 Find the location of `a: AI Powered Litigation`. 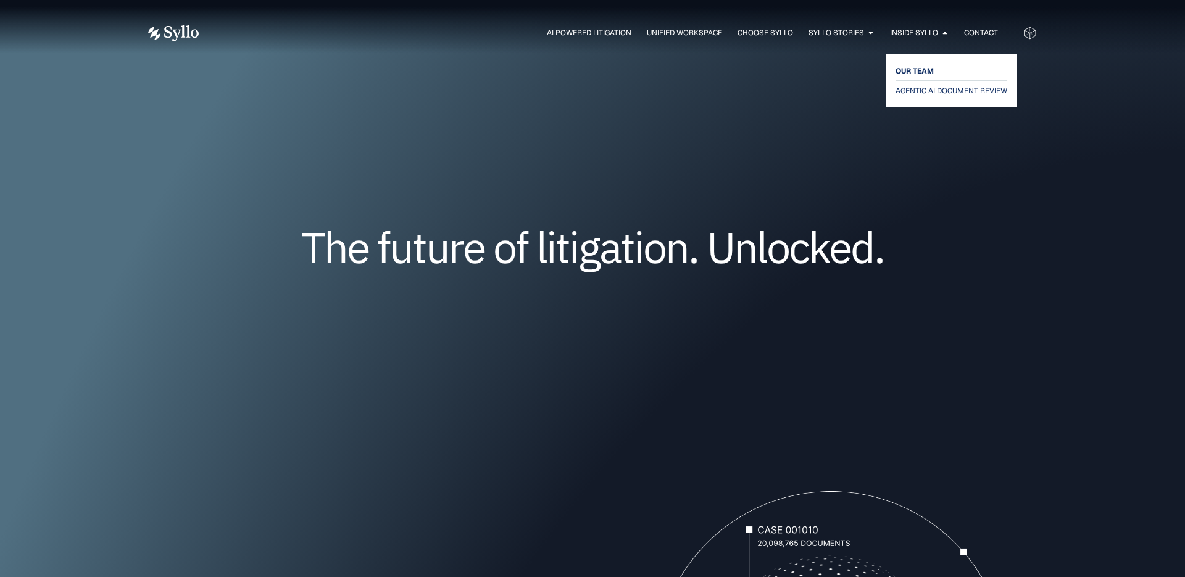

a: AI Powered Litigation is located at coordinates (589, 33).